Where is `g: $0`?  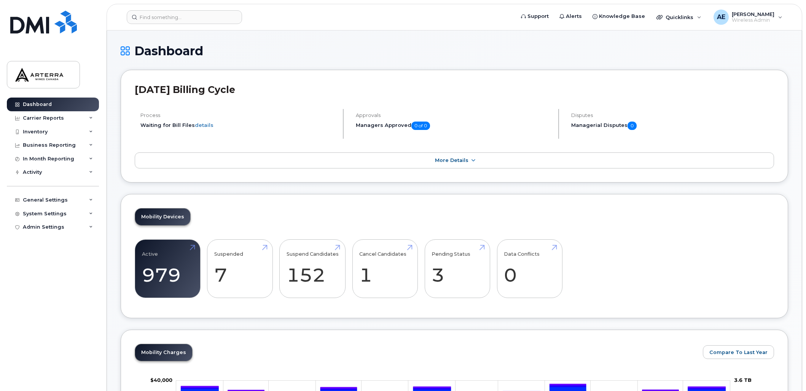 g: $0 is located at coordinates (161, 380).